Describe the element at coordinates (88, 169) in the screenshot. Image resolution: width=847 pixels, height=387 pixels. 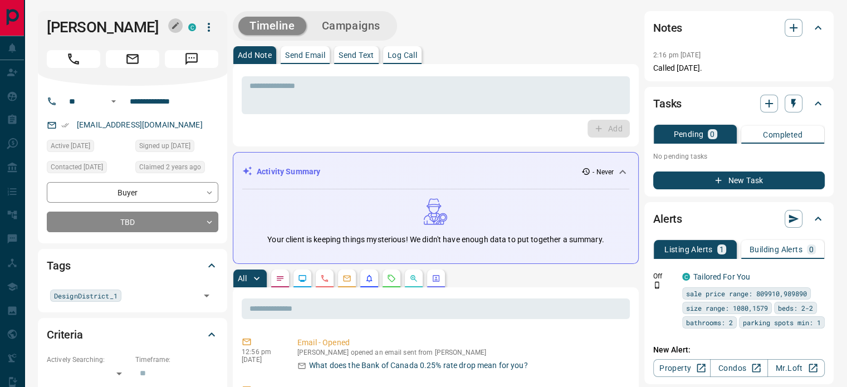
I see `div: Tue Aug 30 2022` at that location.